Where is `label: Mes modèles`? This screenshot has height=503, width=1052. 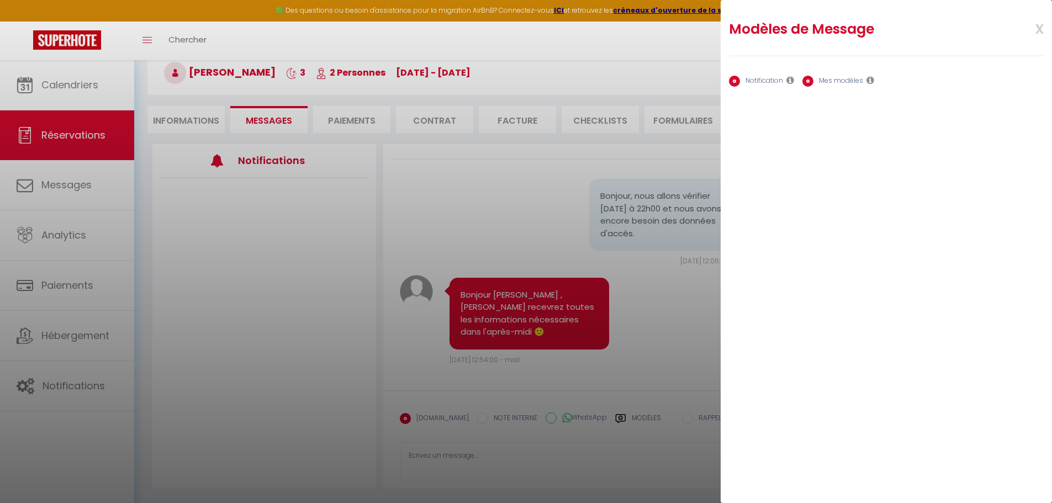
label: Mes modèles is located at coordinates (838, 82).